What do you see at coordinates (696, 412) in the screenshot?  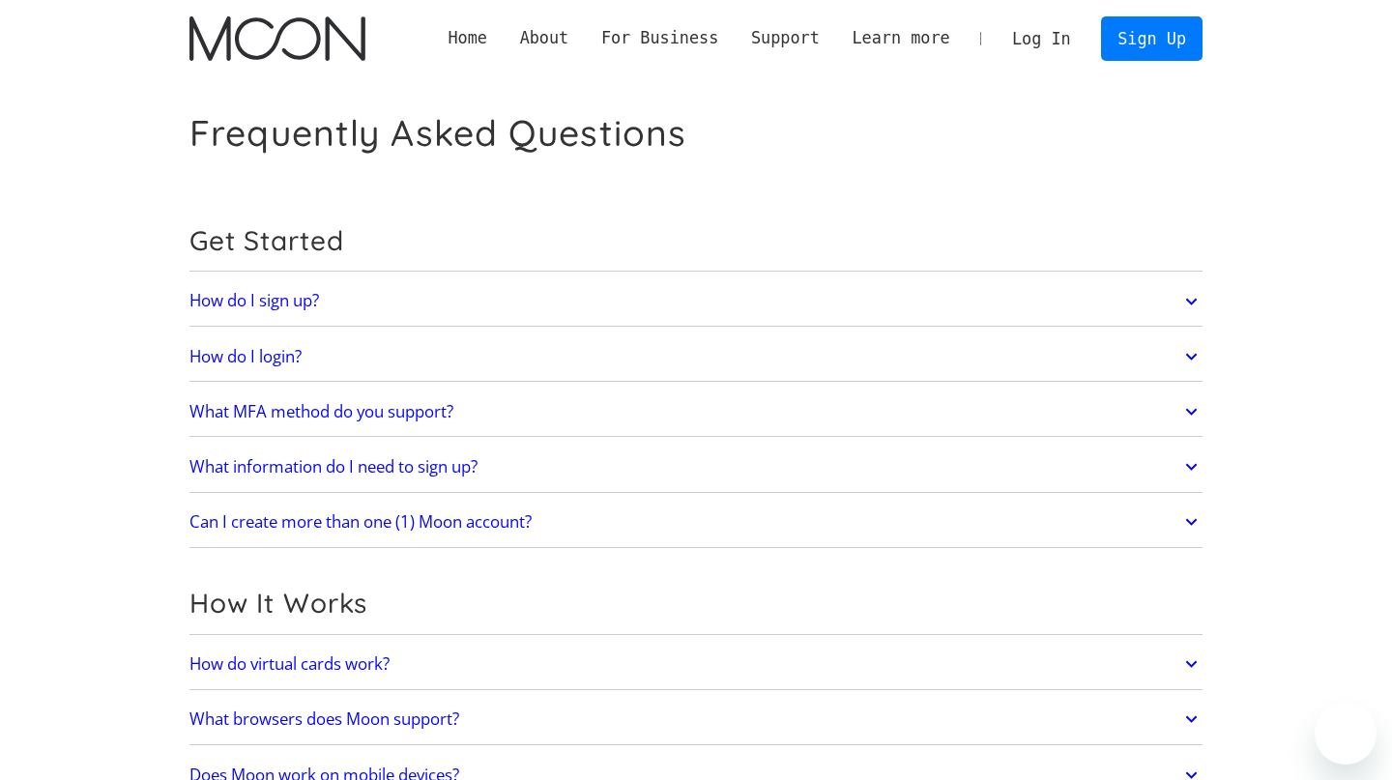 I see `a: What MFA method do you support?` at bounding box center [696, 412].